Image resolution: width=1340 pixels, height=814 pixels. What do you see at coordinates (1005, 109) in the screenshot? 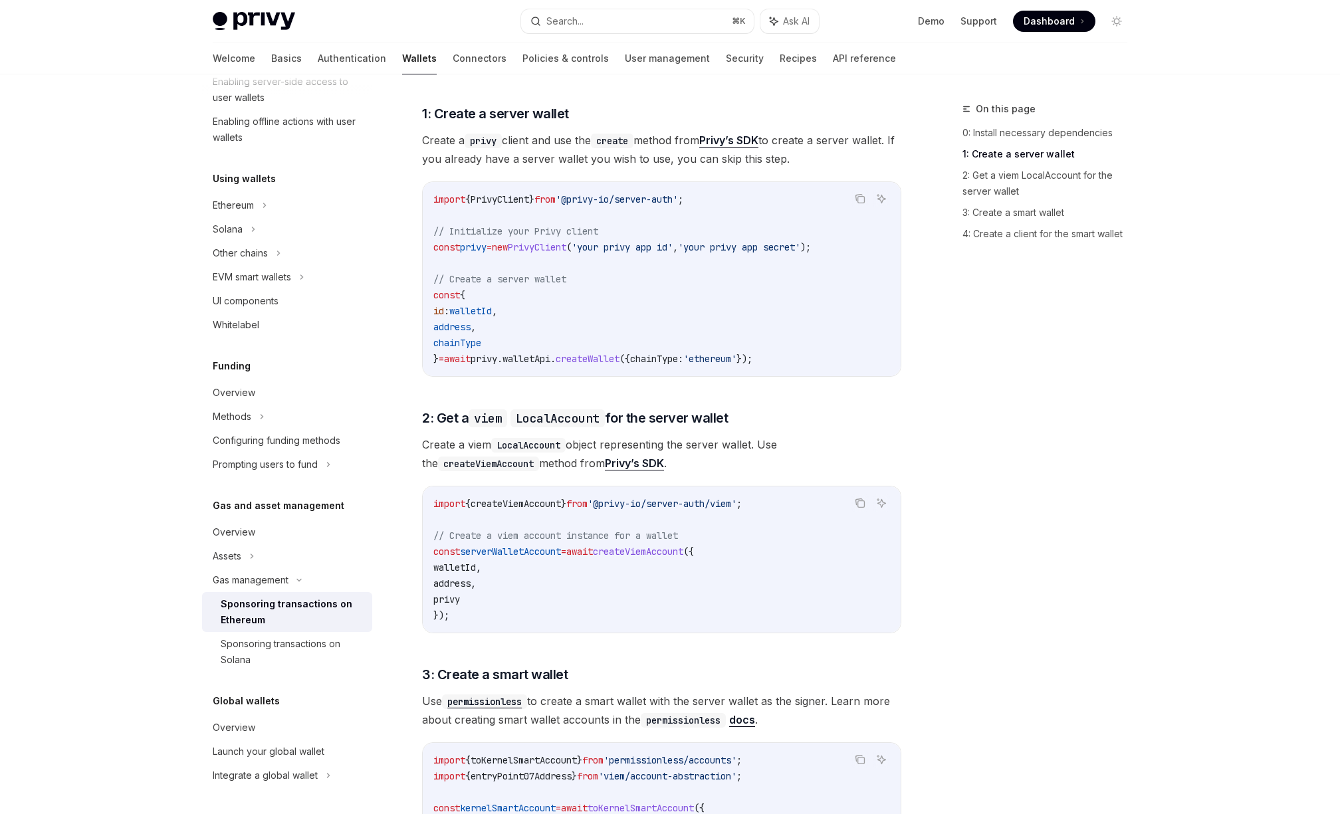
I see `span: On this page` at bounding box center [1005, 109].